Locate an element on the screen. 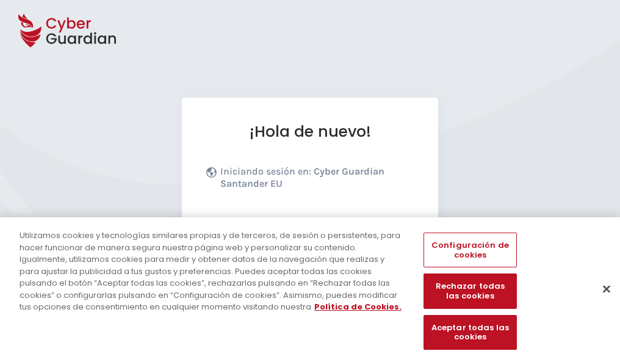  button: Aceptar todas las cookies is located at coordinates (470, 332).